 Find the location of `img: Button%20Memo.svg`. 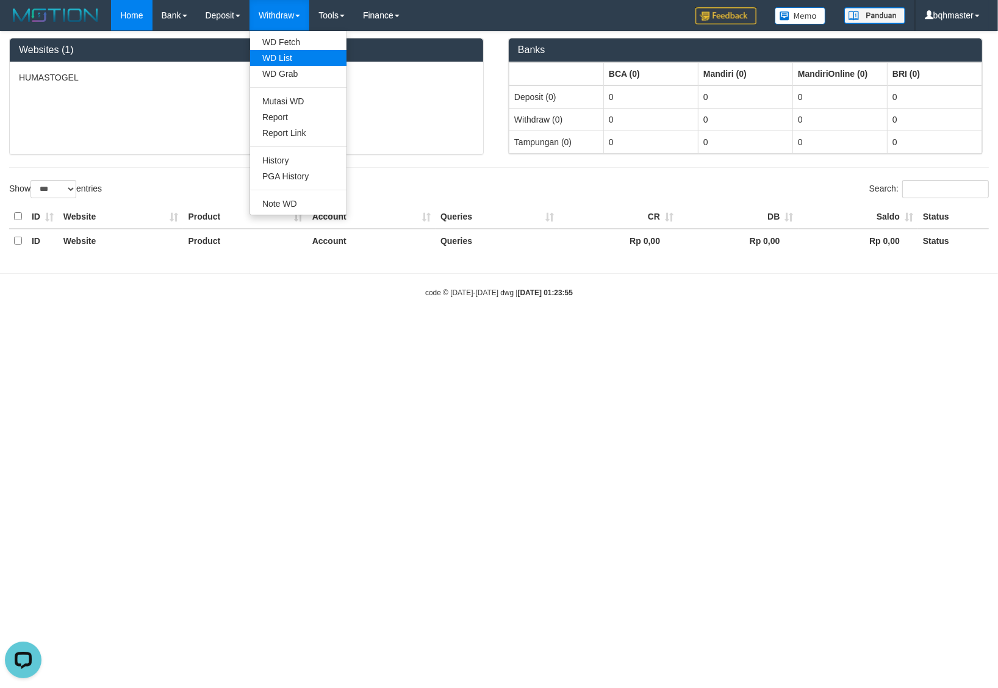

img: Button%20Memo.svg is located at coordinates (801, 16).